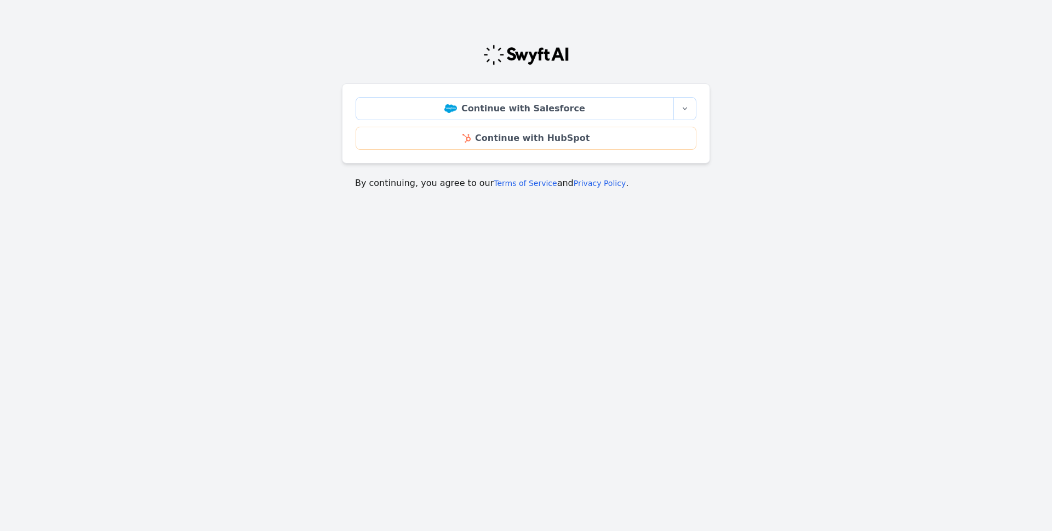 Image resolution: width=1052 pixels, height=531 pixels. I want to click on a: Continue with HubSpot, so click(526, 138).